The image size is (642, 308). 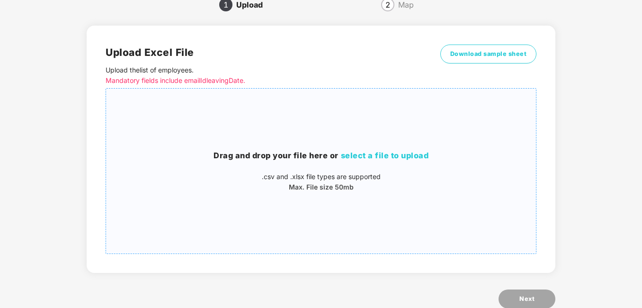 I want to click on h3: Drag and drop your file here or, so click(x=321, y=156).